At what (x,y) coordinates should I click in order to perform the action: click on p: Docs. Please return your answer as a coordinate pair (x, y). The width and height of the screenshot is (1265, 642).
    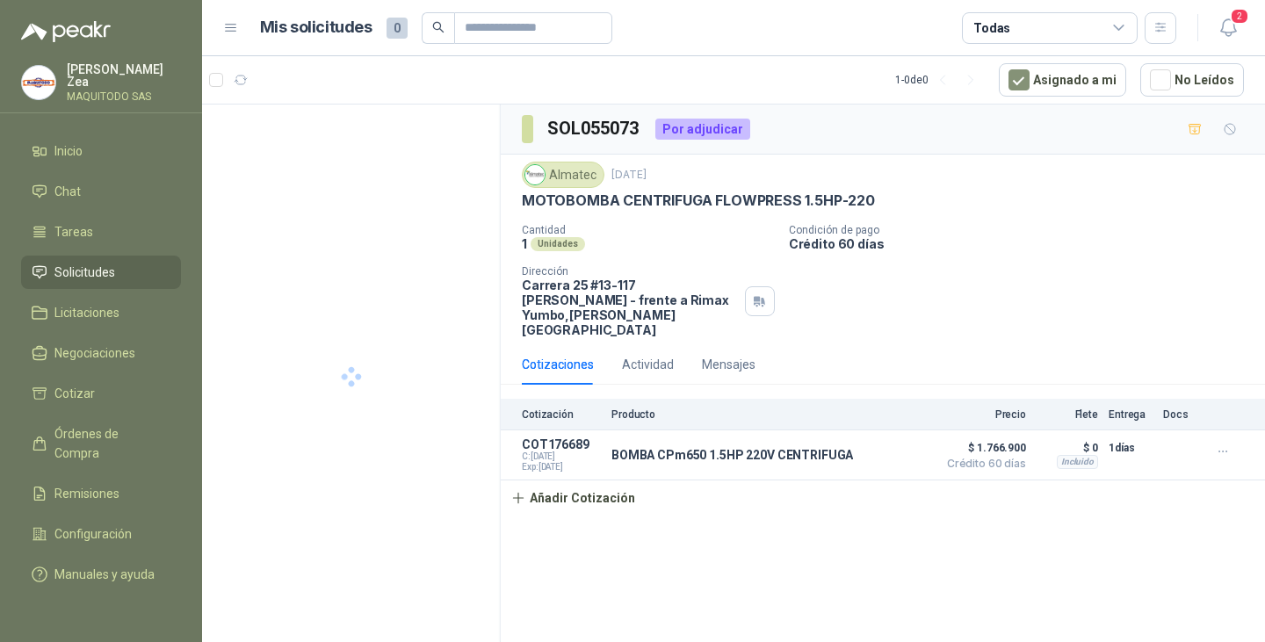
    Looking at the image, I should click on (1181, 415).